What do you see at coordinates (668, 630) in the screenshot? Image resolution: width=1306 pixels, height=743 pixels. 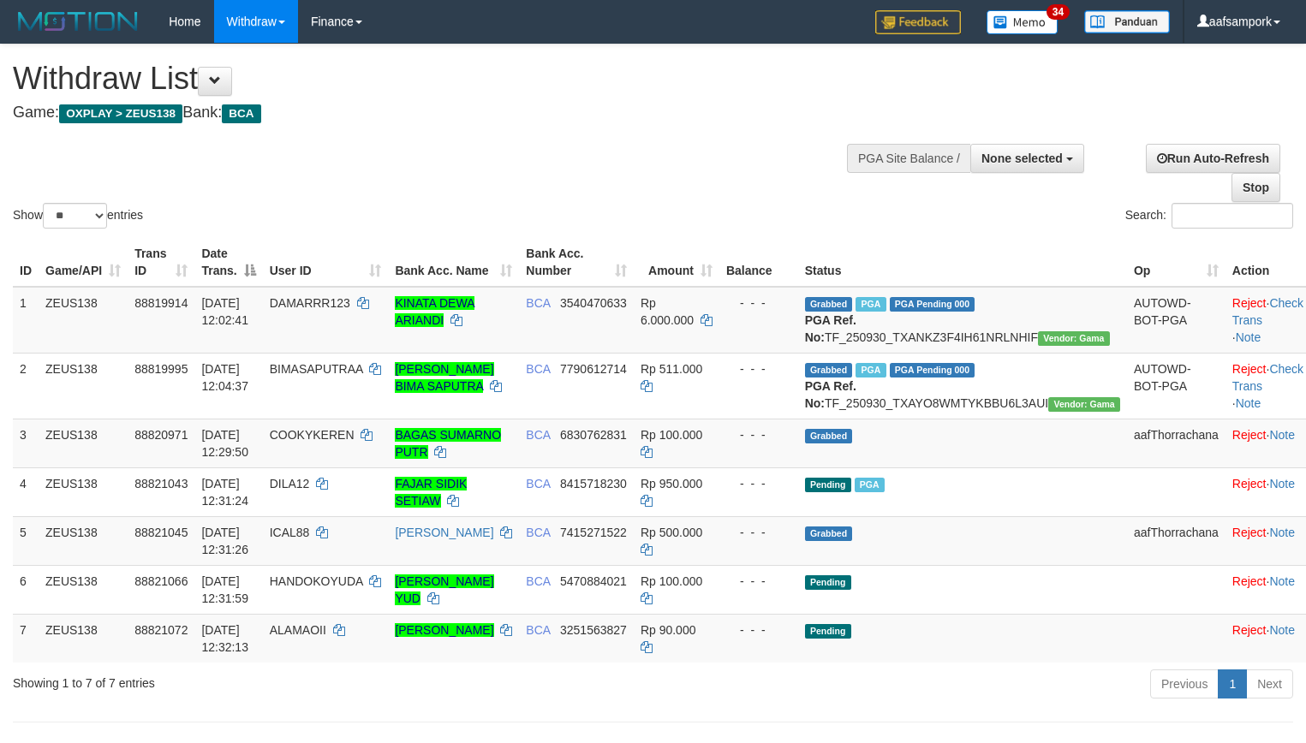 I see `span: Rp 90.000` at bounding box center [668, 630].